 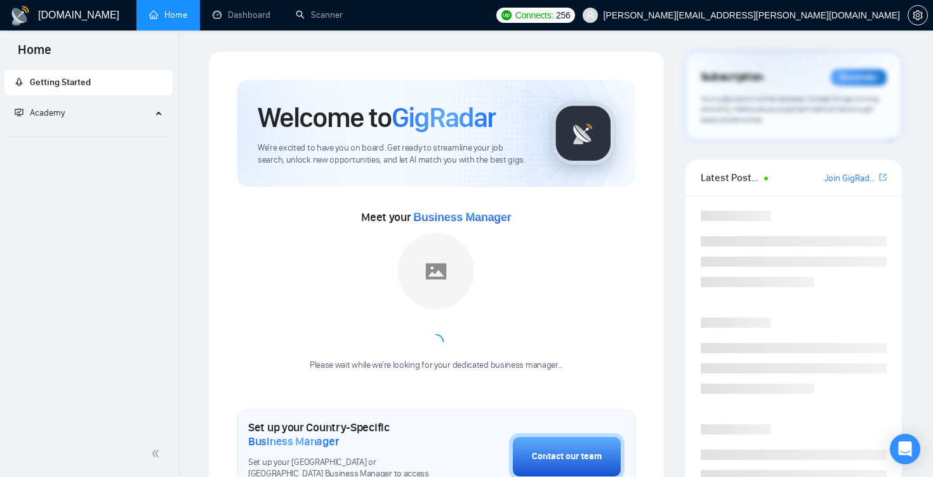 I want to click on li: Academy Homepage, so click(x=88, y=135).